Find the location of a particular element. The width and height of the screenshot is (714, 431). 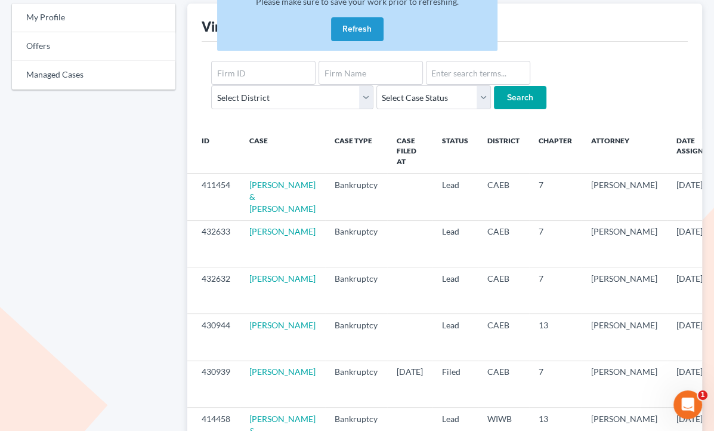

th: Case is located at coordinates (282, 151).